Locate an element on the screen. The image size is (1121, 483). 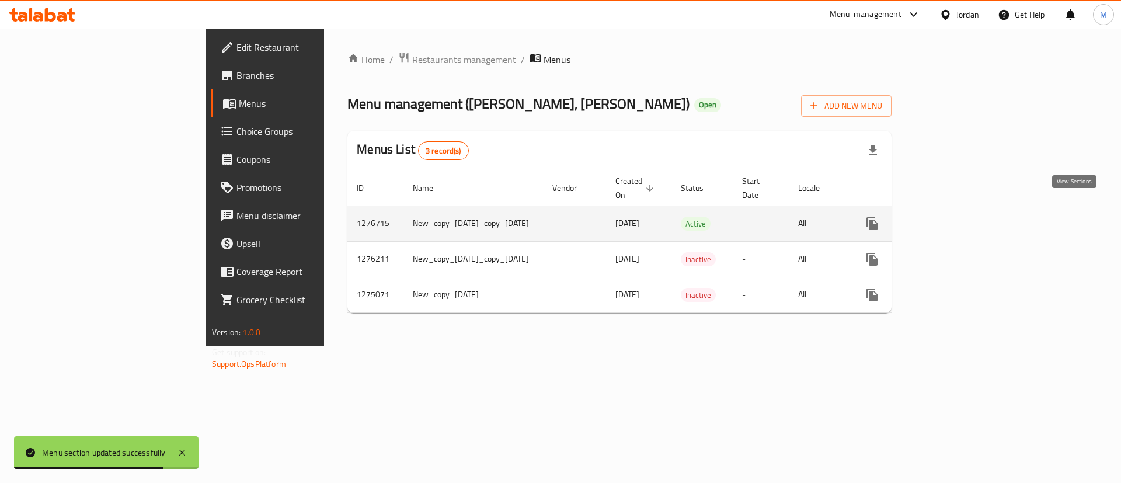
div: Active is located at coordinates (696, 224).